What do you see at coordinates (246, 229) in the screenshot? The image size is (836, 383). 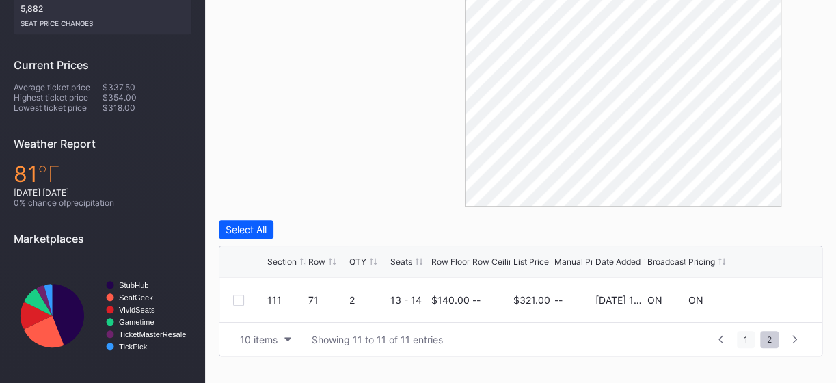 I see `button: Select All` at bounding box center [246, 229].